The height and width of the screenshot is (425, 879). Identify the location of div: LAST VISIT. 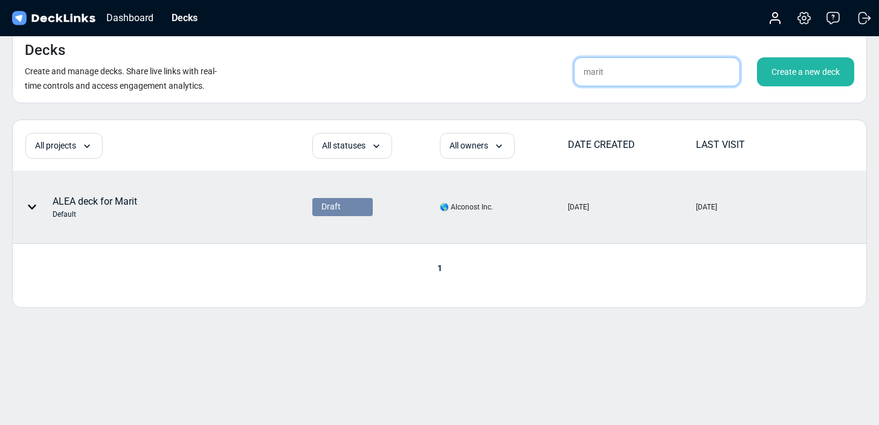
(759, 145).